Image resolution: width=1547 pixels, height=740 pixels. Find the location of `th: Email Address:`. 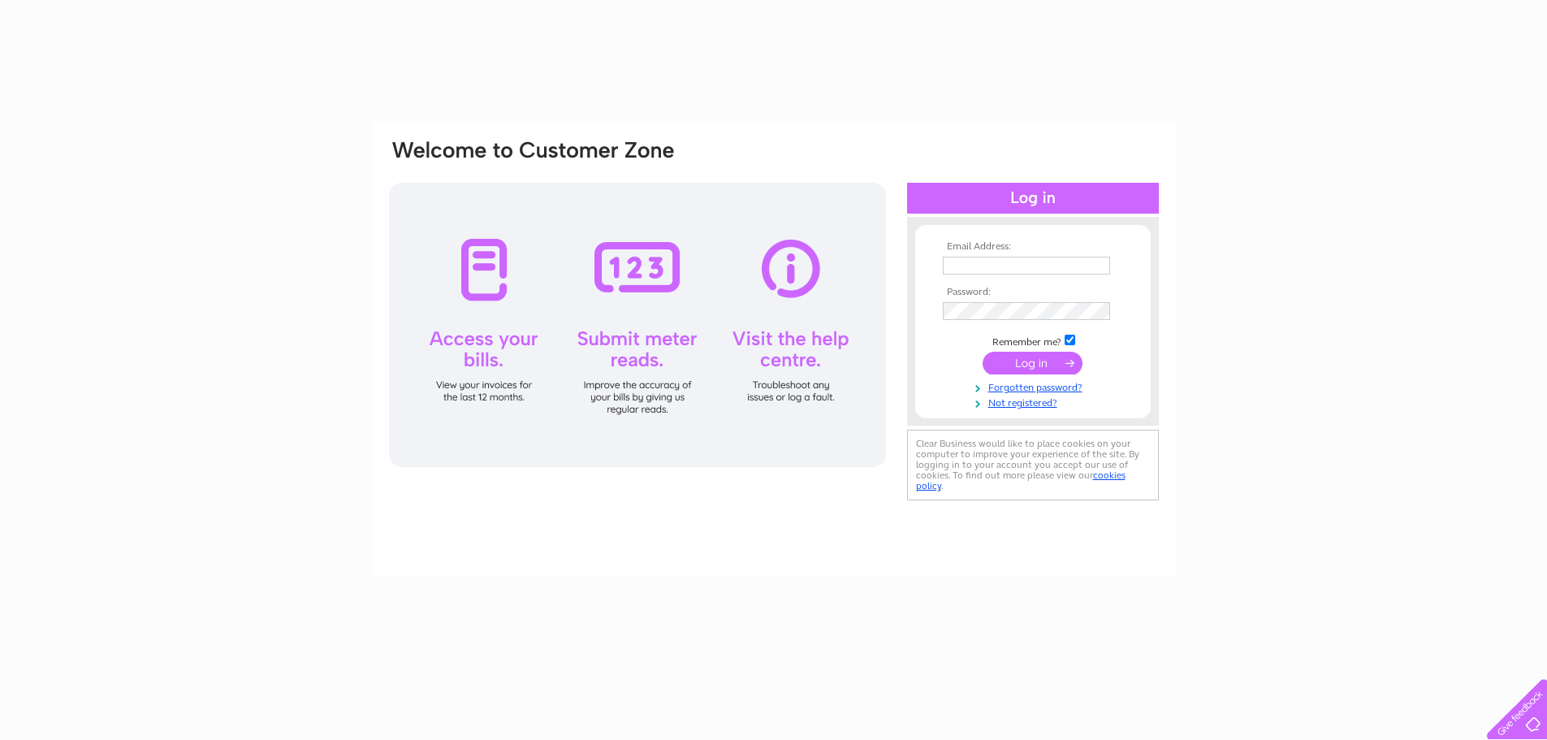

th: Email Address: is located at coordinates (1033, 247).